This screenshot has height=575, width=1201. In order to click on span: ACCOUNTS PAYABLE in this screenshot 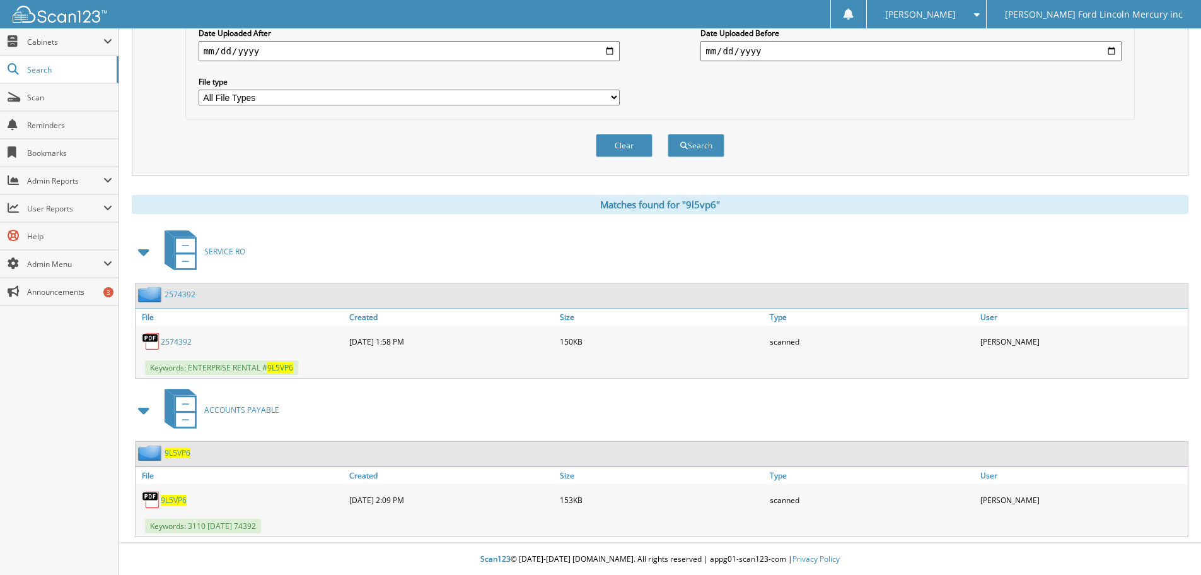, I will do `click(242, 409)`.